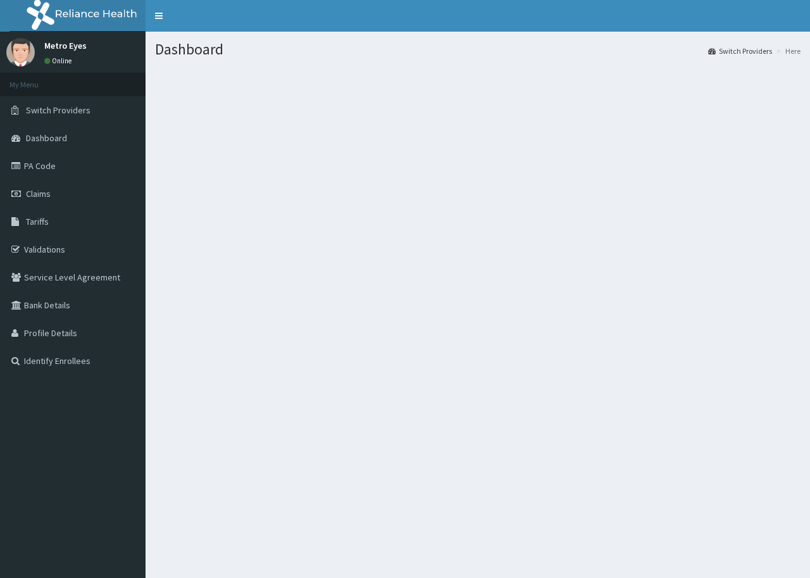 This screenshot has width=810, height=578. I want to click on a: Online, so click(60, 61).